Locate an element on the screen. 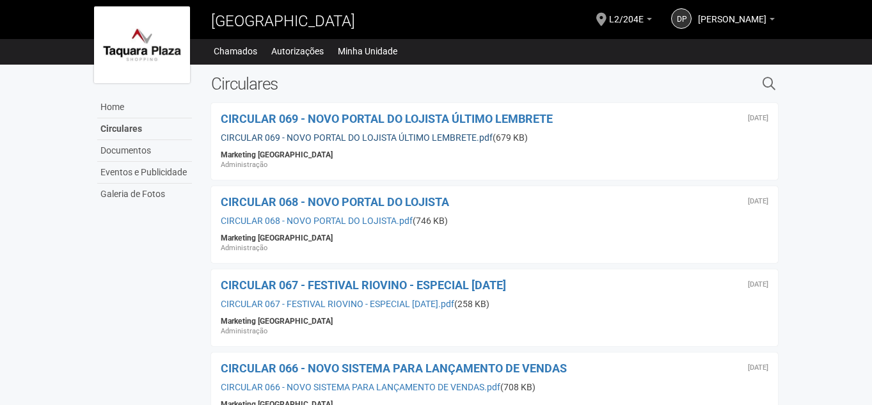 The image size is (872, 405). a: CIRCULAR 066 - NOVO SISTEMA PARA LANÇAMENTO DE VENDAS is located at coordinates (393, 368).